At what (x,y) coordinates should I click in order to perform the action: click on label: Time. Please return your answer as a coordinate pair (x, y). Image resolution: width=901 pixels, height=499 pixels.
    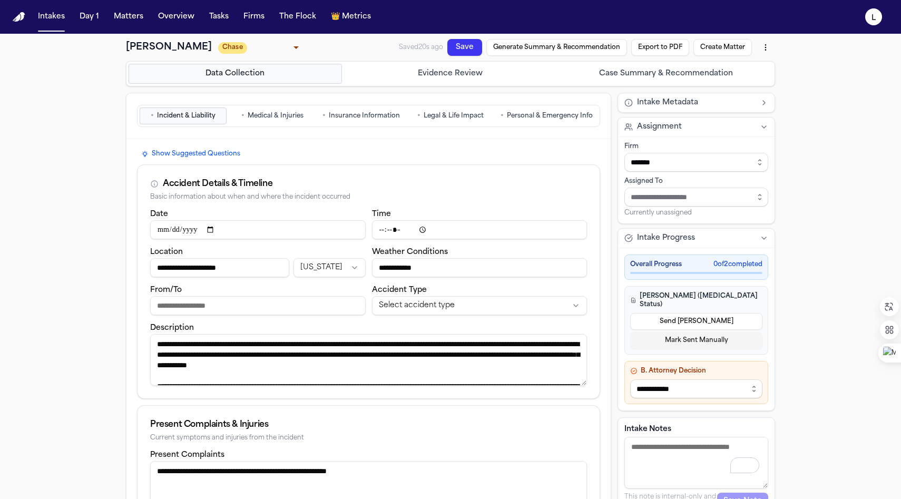
    Looking at the image, I should click on (382, 214).